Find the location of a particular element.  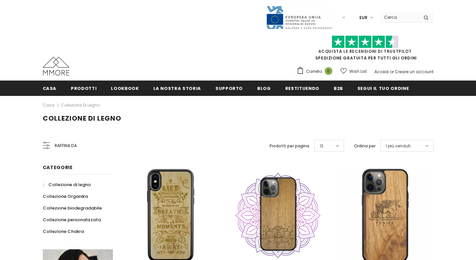

a: Collezione personalizzata is located at coordinates (72, 220).